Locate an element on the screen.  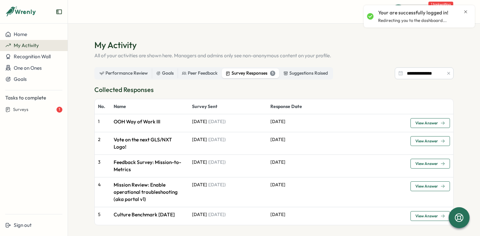
button: Close notification is located at coordinates (466, 12).